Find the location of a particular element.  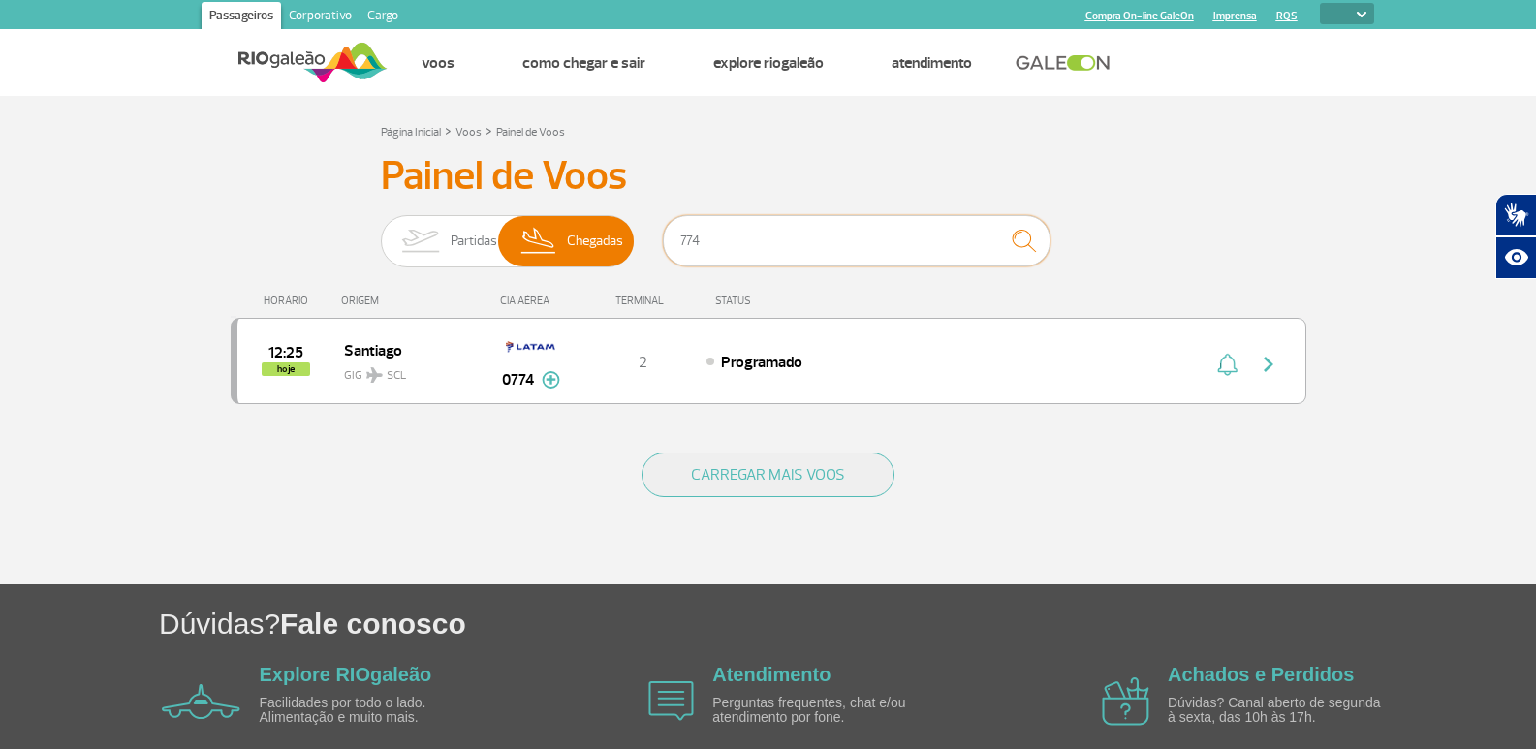

span: 2 is located at coordinates (643, 363).